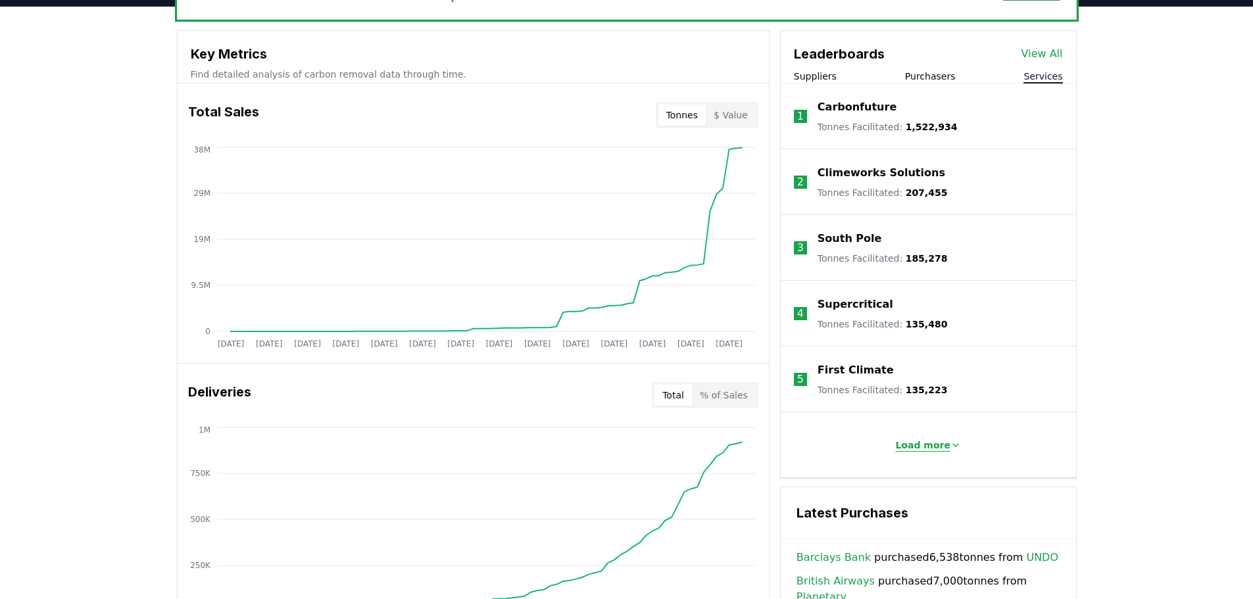 The image size is (1253, 599). I want to click on h3: Deliveries, so click(220, 395).